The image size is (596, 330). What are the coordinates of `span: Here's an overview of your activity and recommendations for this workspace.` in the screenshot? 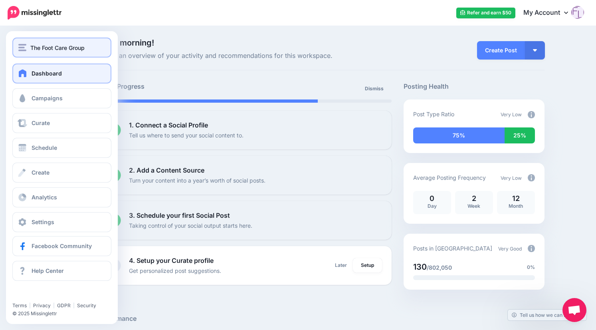 It's located at (244, 56).